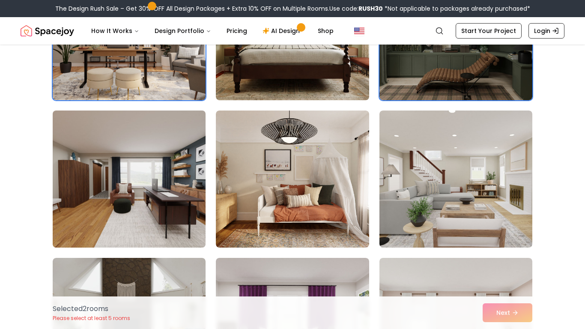  Describe the element at coordinates (237, 31) in the screenshot. I see `a: Pricing` at that location.